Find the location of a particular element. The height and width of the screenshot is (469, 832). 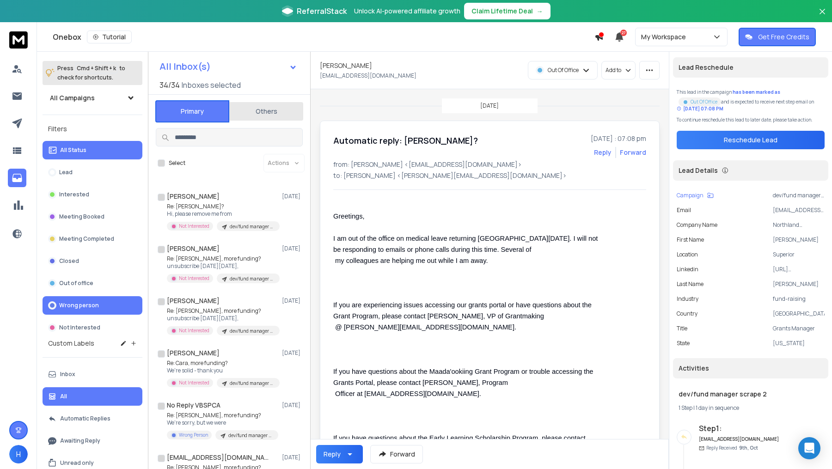

p: Wrong Person is located at coordinates (193, 435).